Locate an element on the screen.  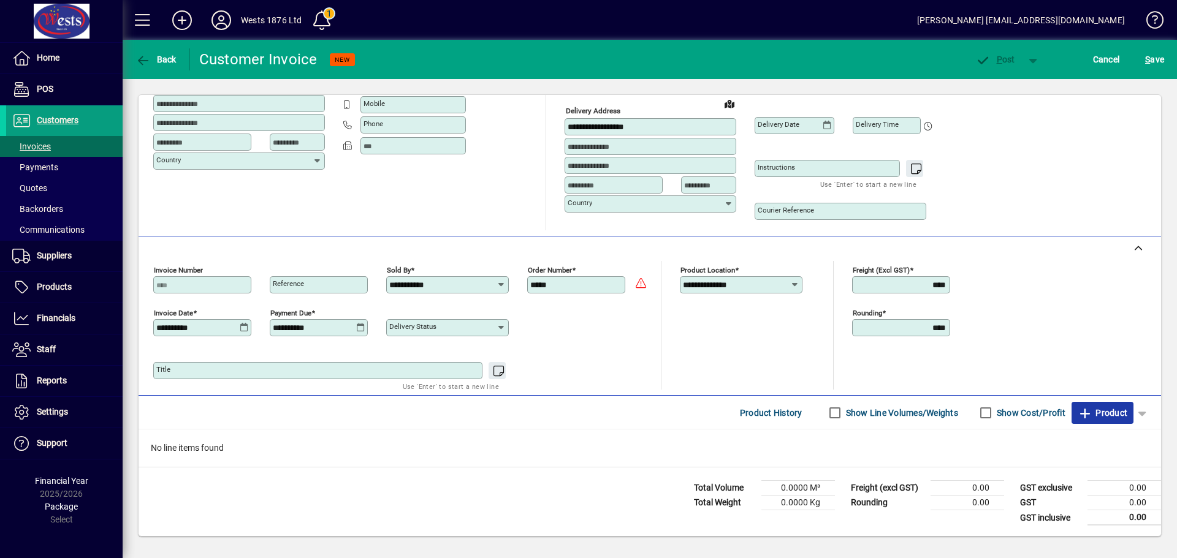
button: Back is located at coordinates (156, 59).